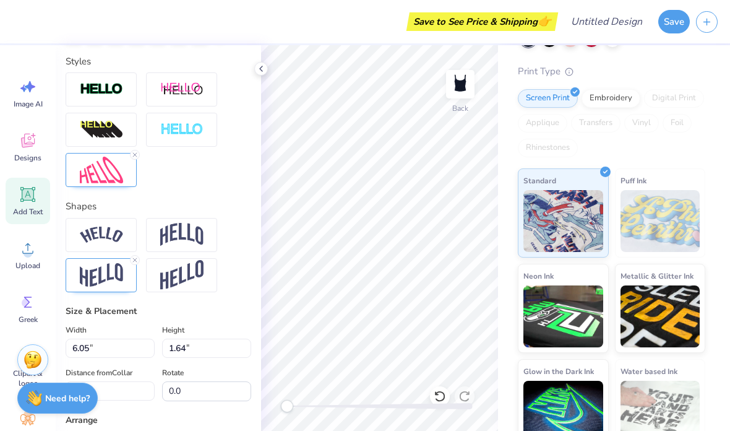  What do you see at coordinates (173, 330) in the screenshot?
I see `label: Height` at bounding box center [173, 330].